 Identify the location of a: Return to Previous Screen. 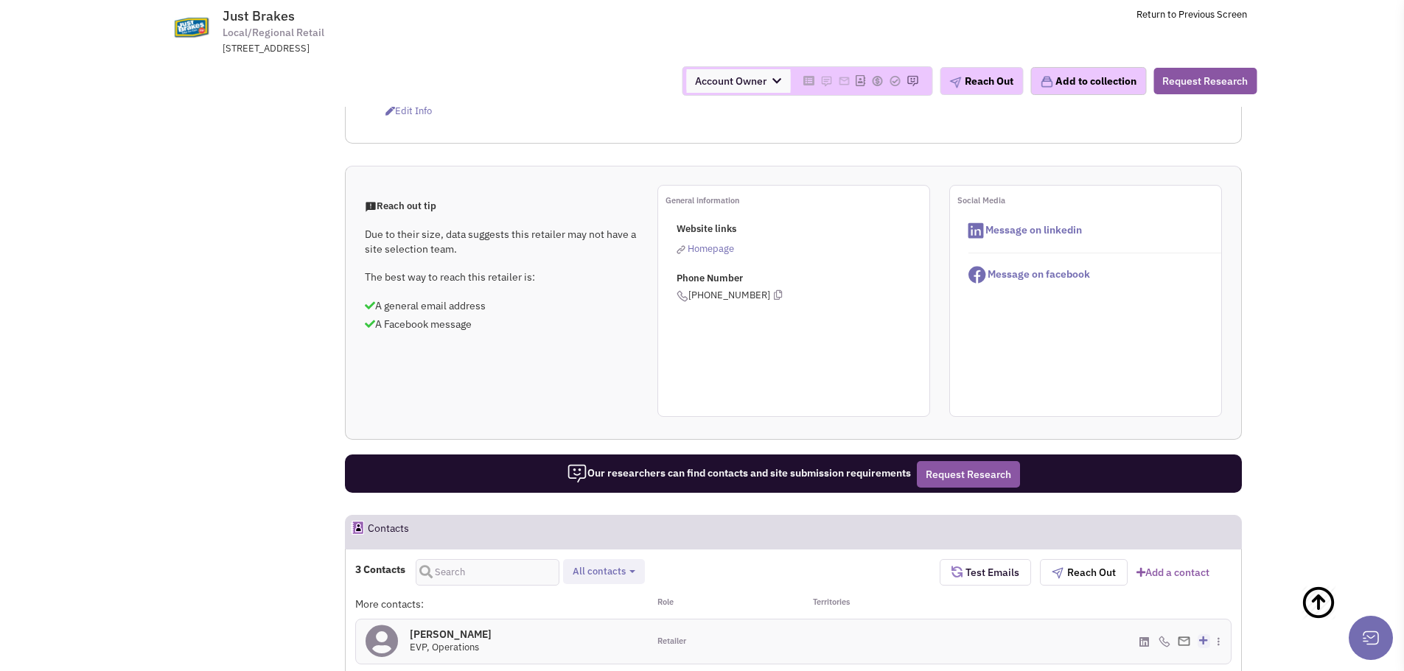
(1192, 14).